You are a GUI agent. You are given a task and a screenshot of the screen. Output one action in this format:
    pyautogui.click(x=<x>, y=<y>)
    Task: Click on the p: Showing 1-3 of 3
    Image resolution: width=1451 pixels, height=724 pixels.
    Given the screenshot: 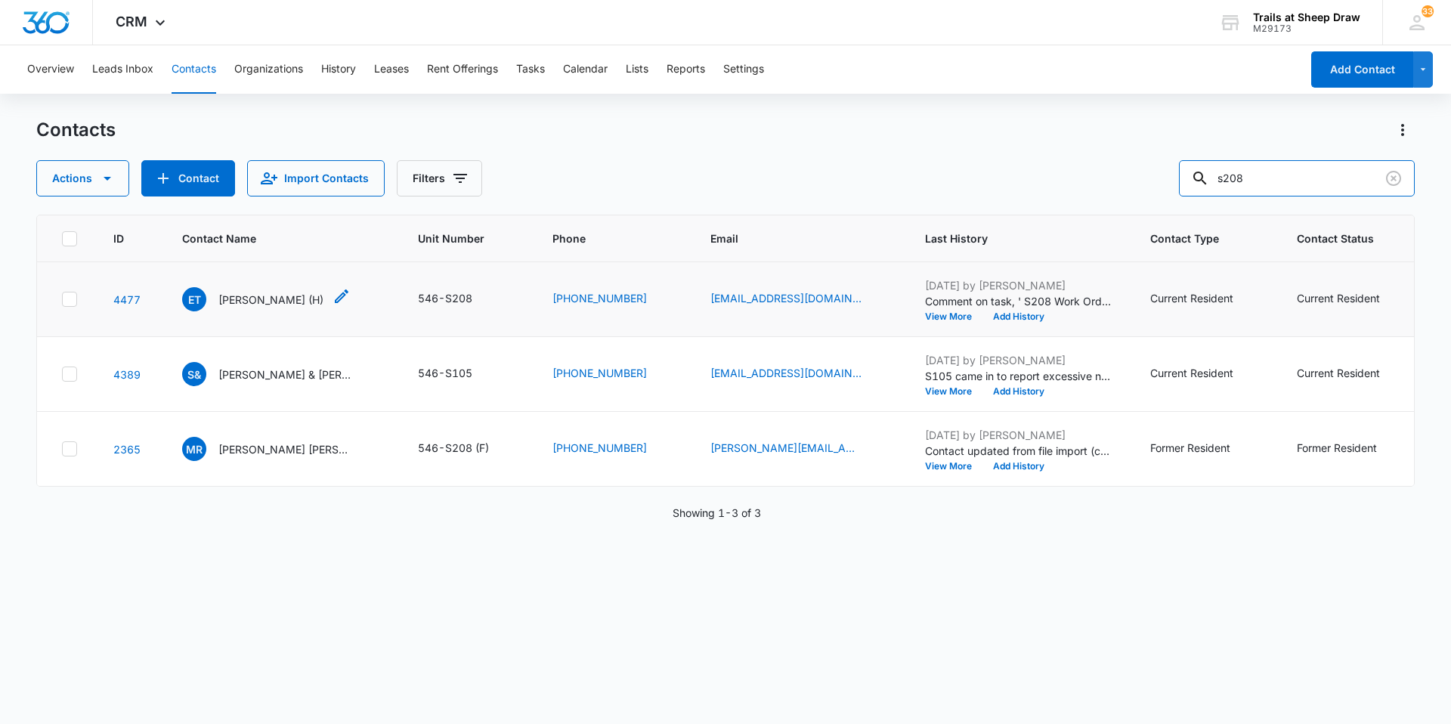 What is the action you would take?
    pyautogui.click(x=716, y=512)
    